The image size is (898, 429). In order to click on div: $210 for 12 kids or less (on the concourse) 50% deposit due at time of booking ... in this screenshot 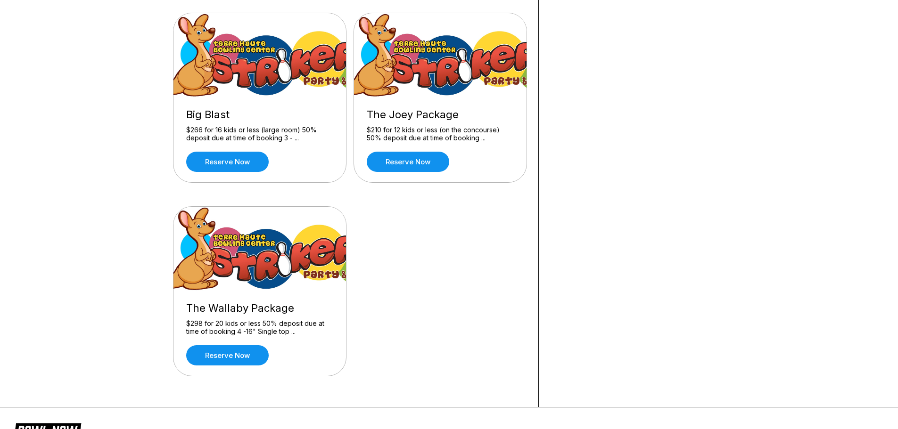, I will do `click(440, 134)`.